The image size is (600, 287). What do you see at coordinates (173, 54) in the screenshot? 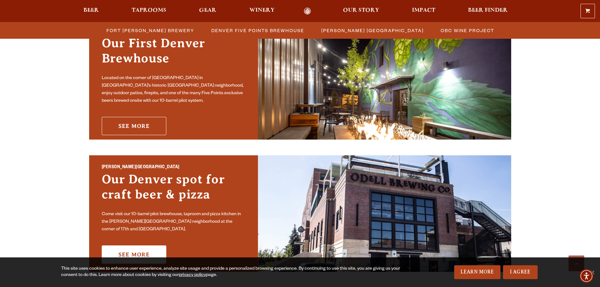
I see `h3: Our First Denver Brewhouse` at bounding box center [173, 54].